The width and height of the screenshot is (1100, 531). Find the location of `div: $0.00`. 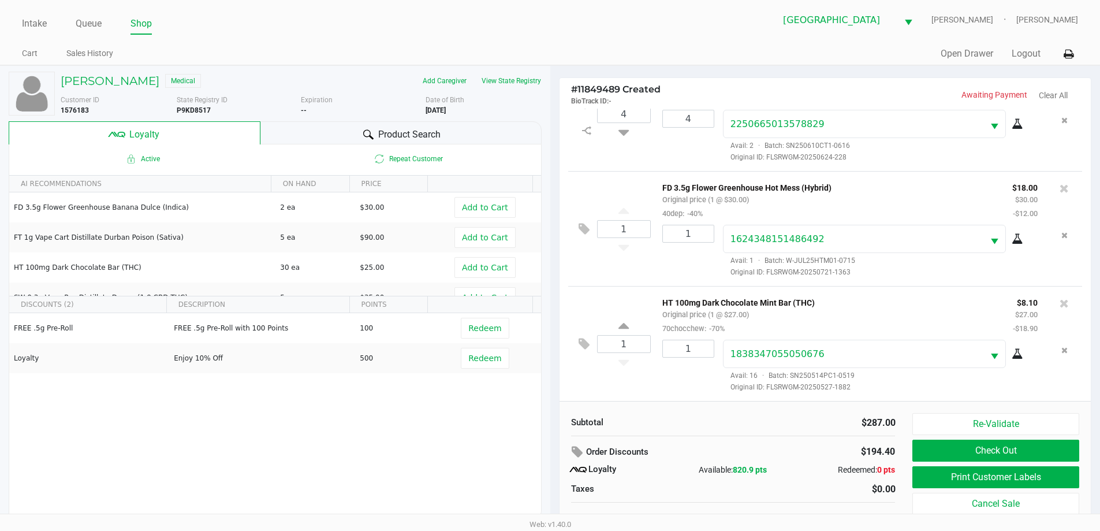

div: $0.00 is located at coordinates (819, 489).